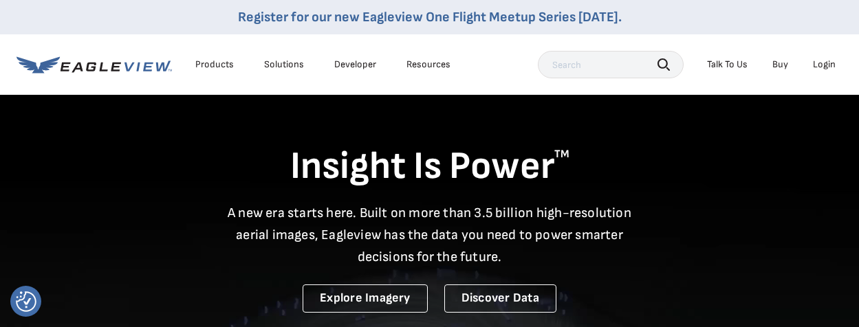 This screenshot has height=327, width=859. Describe the element at coordinates (562, 154) in the screenshot. I see `sup: TM` at that location.